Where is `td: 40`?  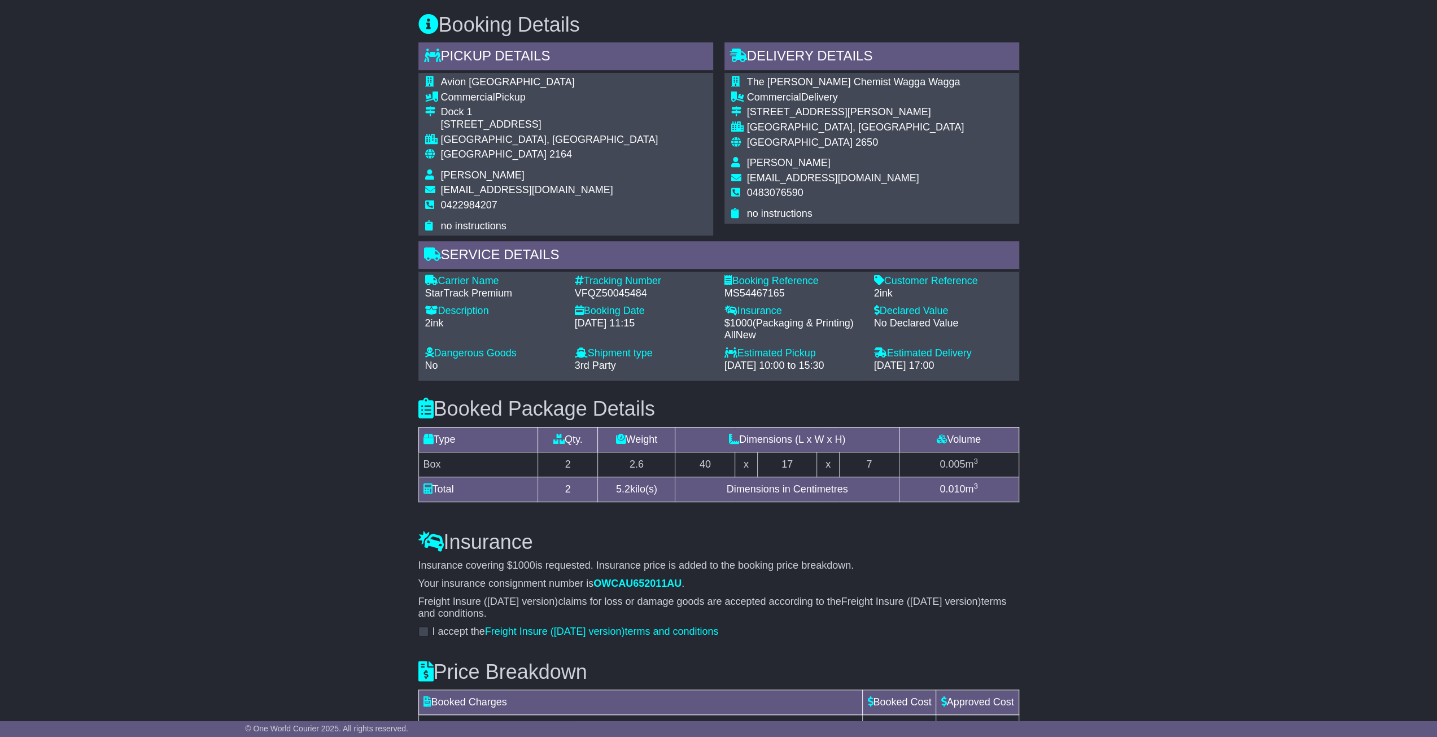
td: 40 is located at coordinates (705, 464).